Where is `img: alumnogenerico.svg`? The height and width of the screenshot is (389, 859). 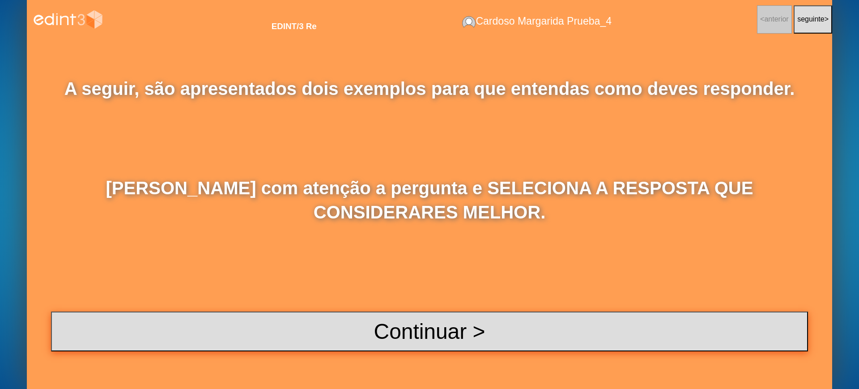
img: alumnogenerico.svg is located at coordinates (469, 22).